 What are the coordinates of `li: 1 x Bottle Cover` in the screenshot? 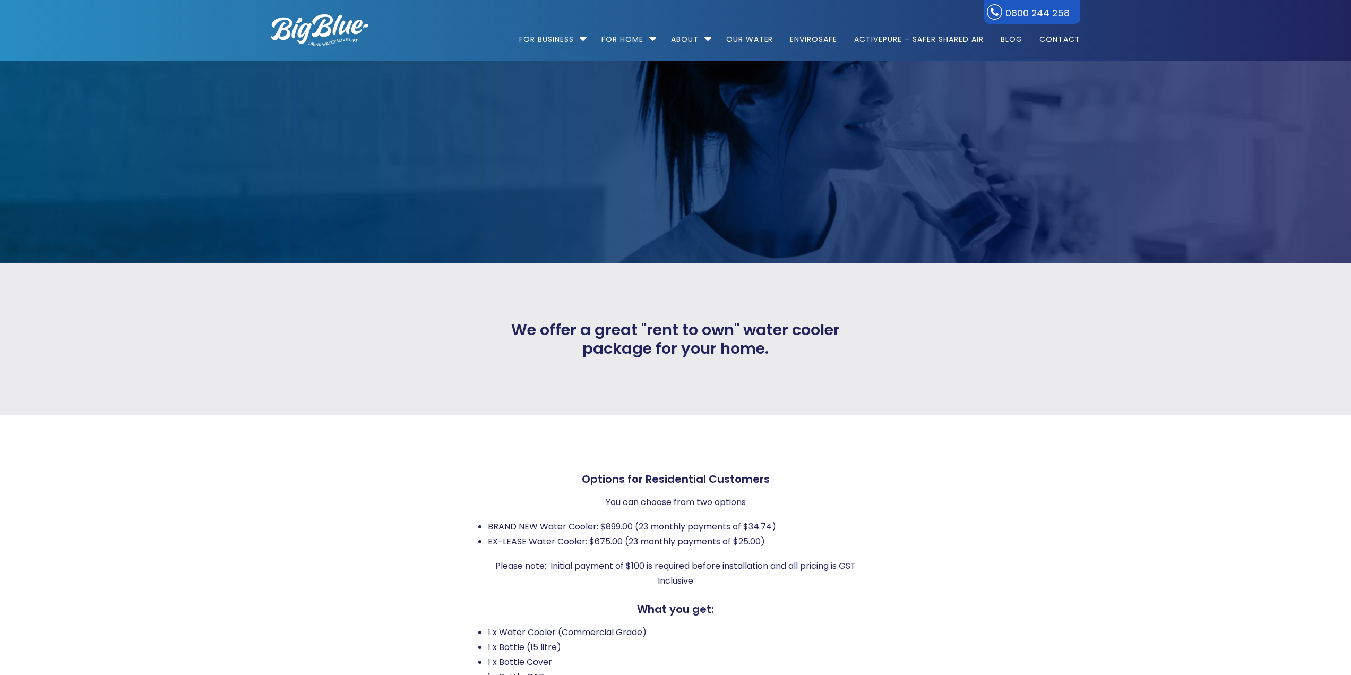 It's located at (681, 662).